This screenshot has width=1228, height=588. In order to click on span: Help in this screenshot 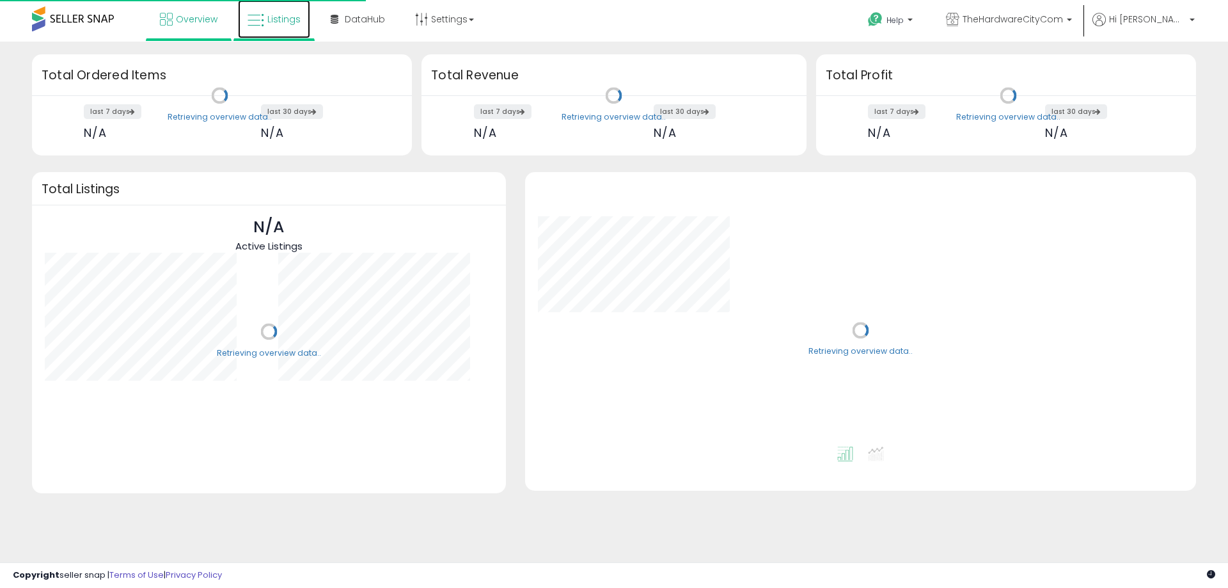, I will do `click(895, 20)`.